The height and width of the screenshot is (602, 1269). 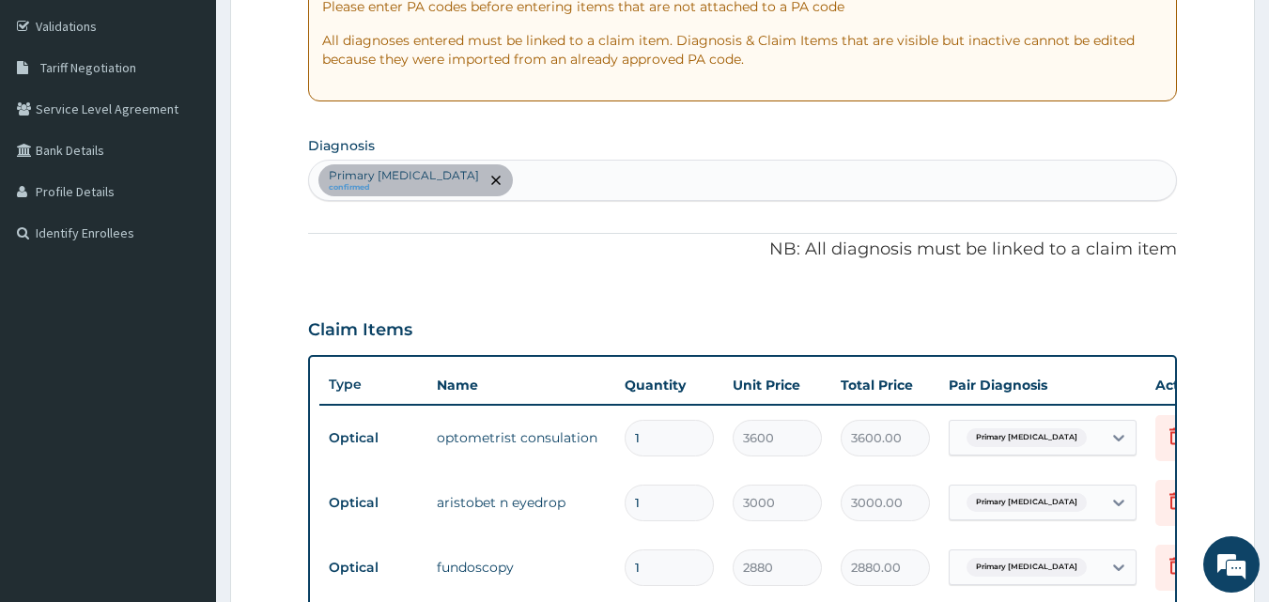 What do you see at coordinates (331, 32) in the screenshot?
I see `div: Minimize live chat window` at bounding box center [331, 32].